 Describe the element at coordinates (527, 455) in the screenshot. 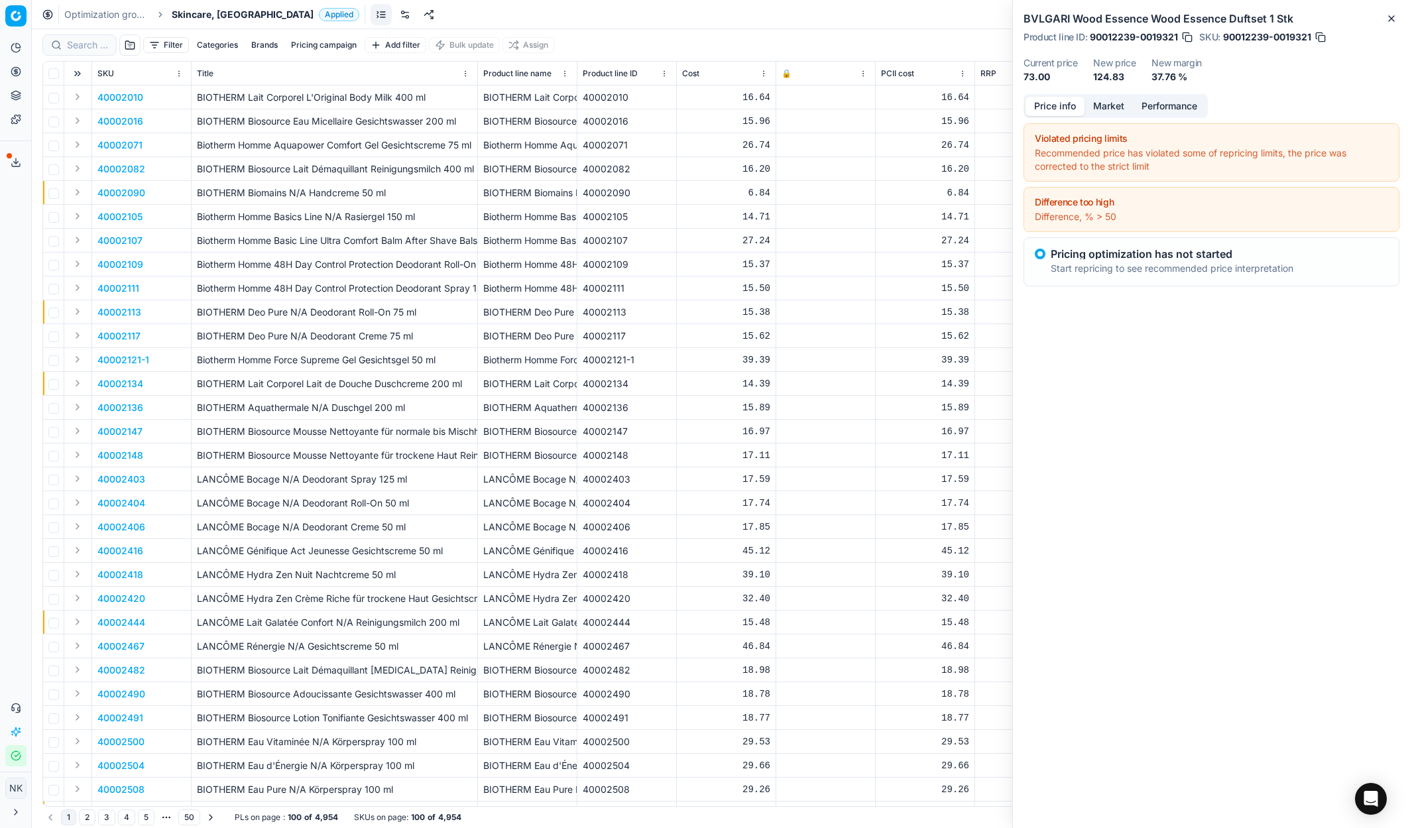

I see `div: BIOTHERM Biosource Mousse Nettoyante für trockene Haut Reinigungsschaum 150 ml` at that location.